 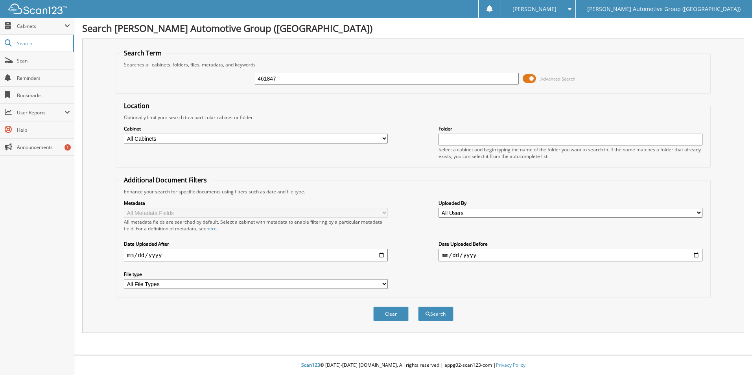 What do you see at coordinates (37, 9) in the screenshot?
I see `img: scan123-logo-white.svg` at bounding box center [37, 9].